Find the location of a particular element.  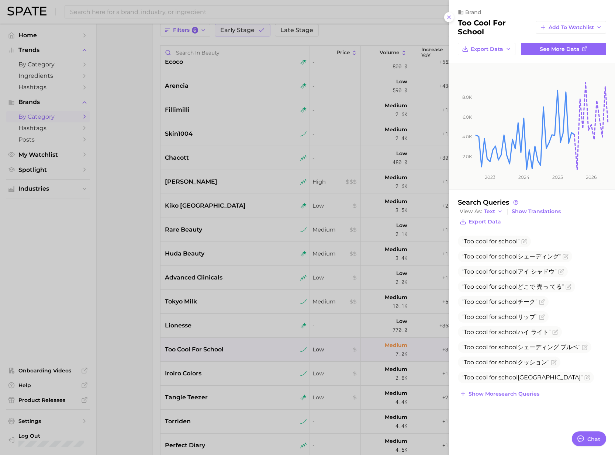

tspan: 2025 is located at coordinates (557, 177).